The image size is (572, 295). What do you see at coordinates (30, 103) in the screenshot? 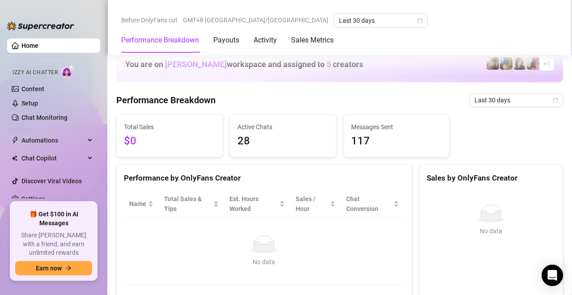
I see `a: Setup` at bounding box center [30, 103].